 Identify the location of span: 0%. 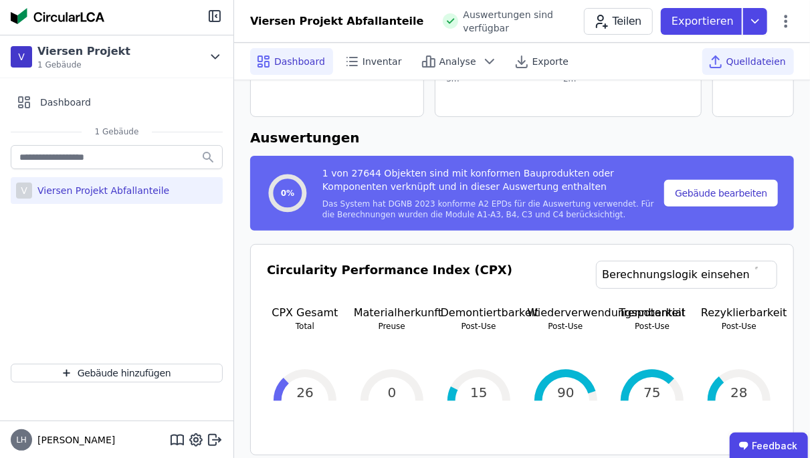
(288, 193).